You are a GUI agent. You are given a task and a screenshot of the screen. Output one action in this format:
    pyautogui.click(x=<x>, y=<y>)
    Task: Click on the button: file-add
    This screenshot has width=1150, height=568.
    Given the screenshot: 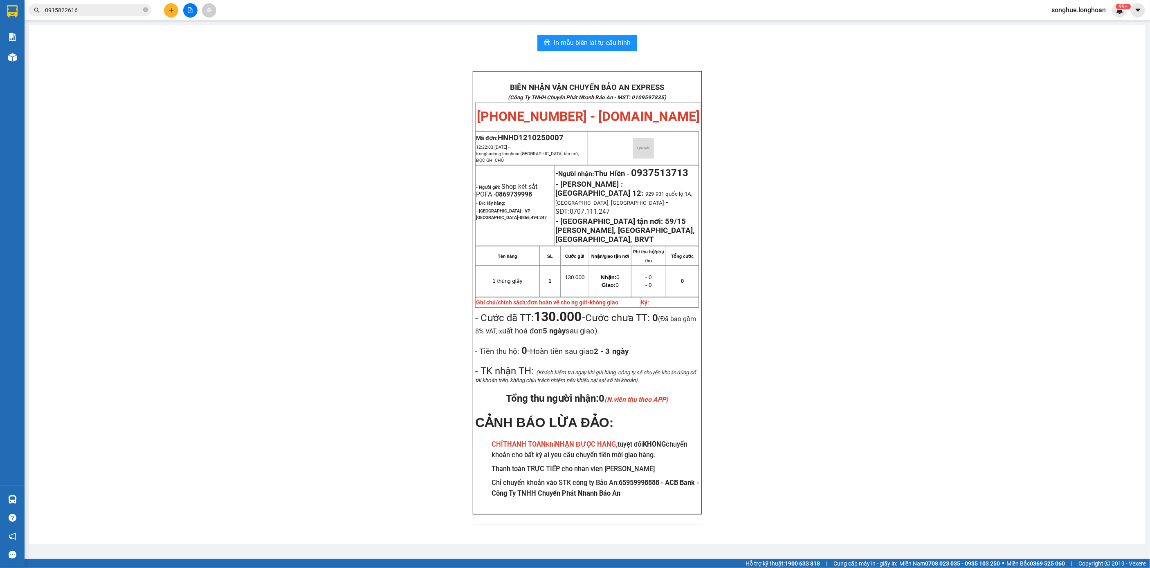 What is the action you would take?
    pyautogui.click(x=190, y=10)
    